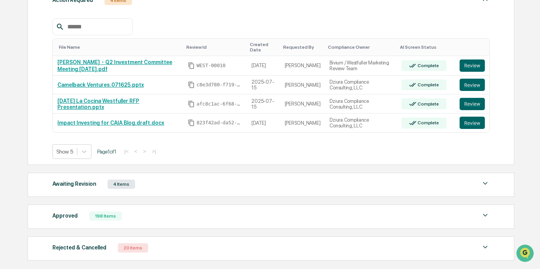 This screenshot has height=269, width=540. Describe the element at coordinates (73, 192) in the screenshot. I see `a: Powered byPylon` at that location.